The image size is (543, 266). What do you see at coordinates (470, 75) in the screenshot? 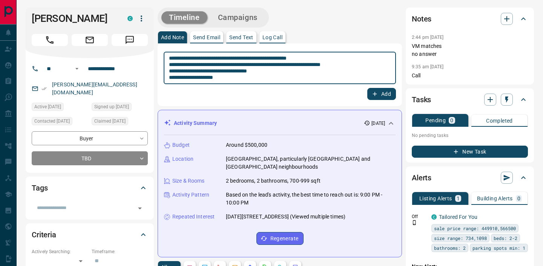
I see `p: Call` at bounding box center [470, 75].